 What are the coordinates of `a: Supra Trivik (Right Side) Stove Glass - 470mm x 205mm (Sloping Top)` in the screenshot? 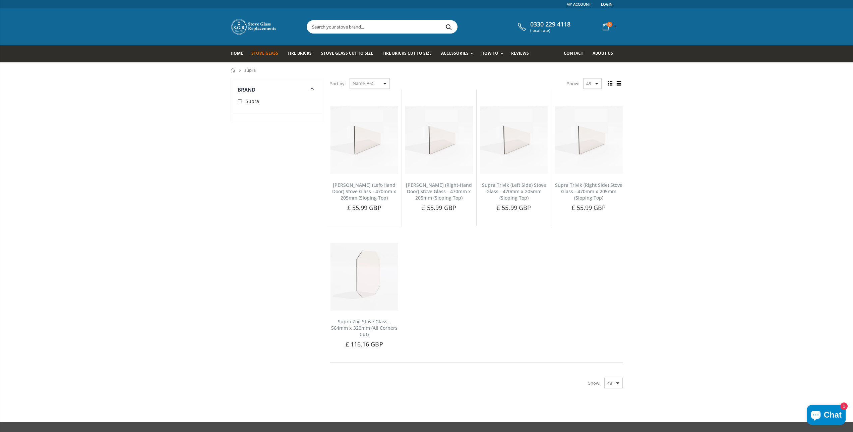 It's located at (589, 191).